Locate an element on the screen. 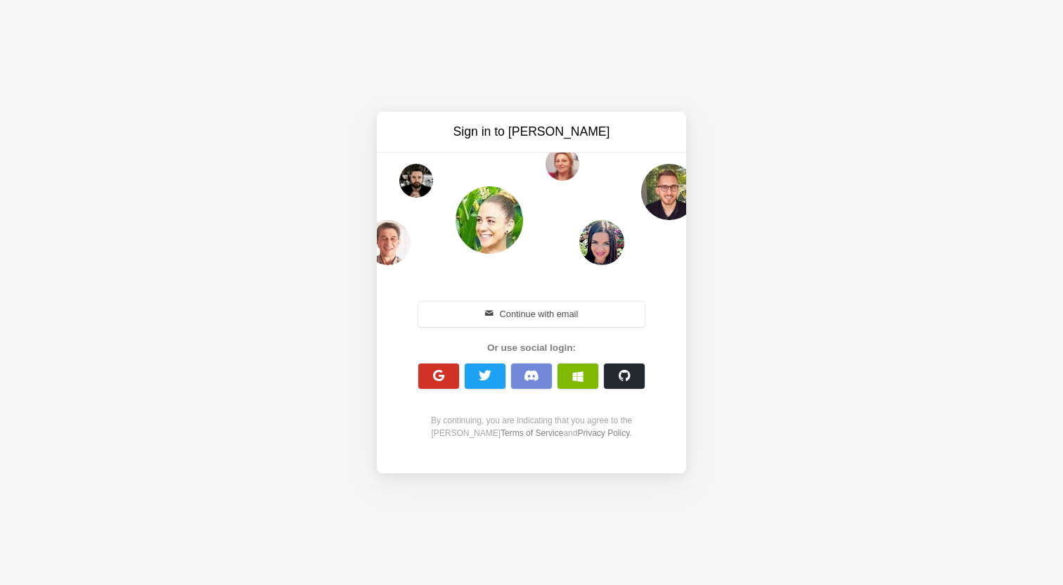 The height and width of the screenshot is (585, 1063). button: Continue with email is located at coordinates (531, 314).